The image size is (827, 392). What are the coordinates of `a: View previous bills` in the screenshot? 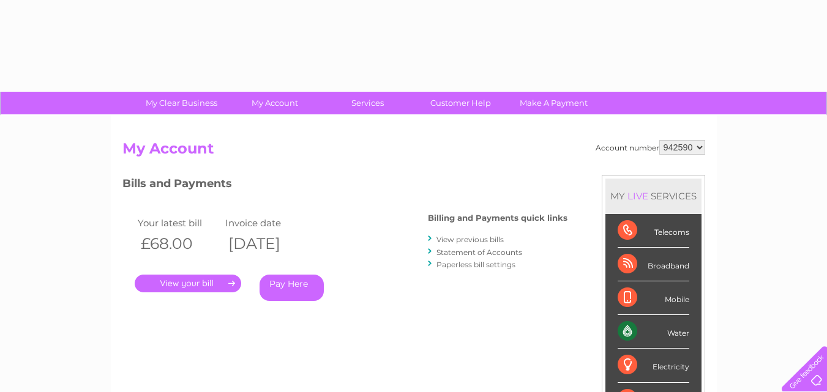 It's located at (470, 239).